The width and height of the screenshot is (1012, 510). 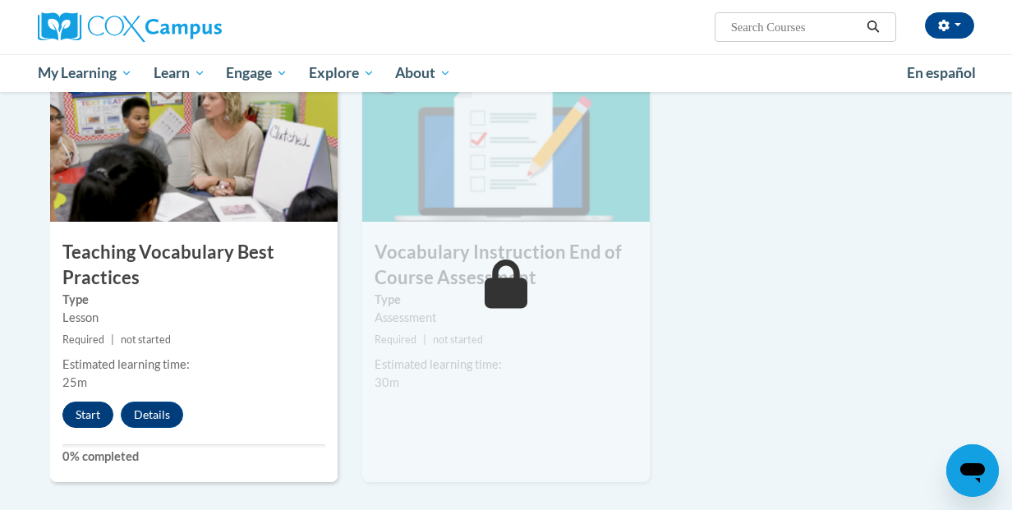 I want to click on div: Lesson, so click(x=194, y=318).